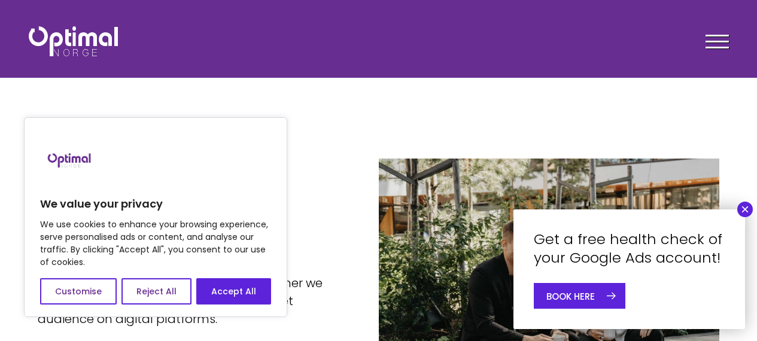 The width and height of the screenshot is (757, 341). What do you see at coordinates (570, 296) in the screenshot?
I see `font: BOOK HERE` at bounding box center [570, 296].